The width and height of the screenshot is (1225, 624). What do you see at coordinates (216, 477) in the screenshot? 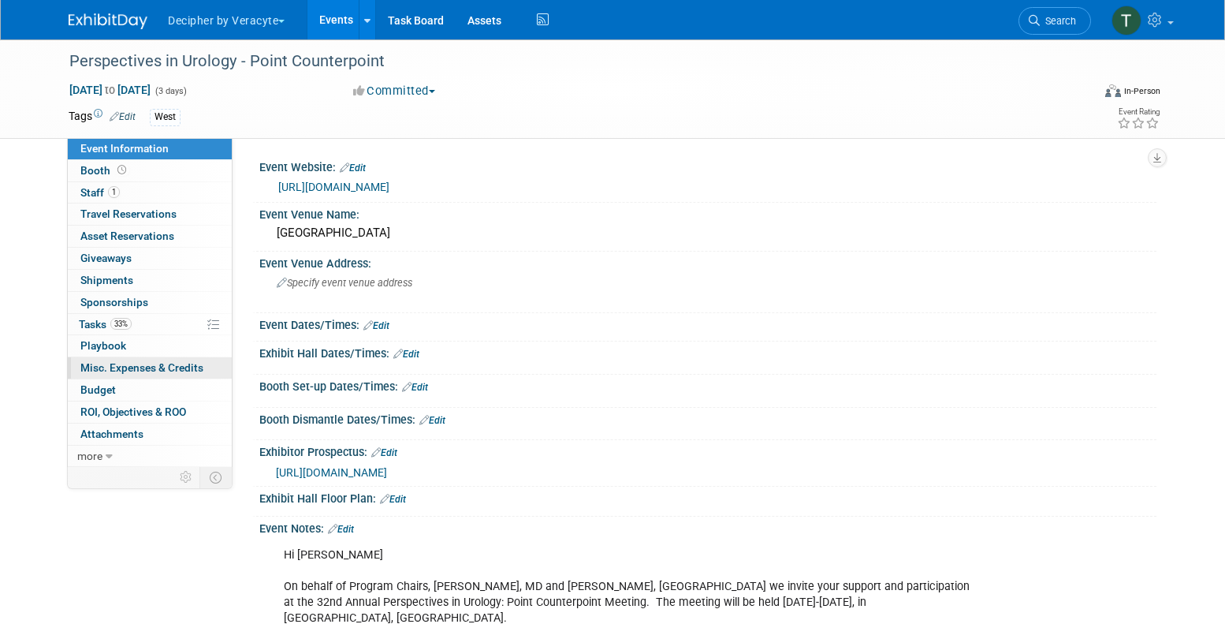
I see `td: Toggle Event Tabs` at bounding box center [216, 477].